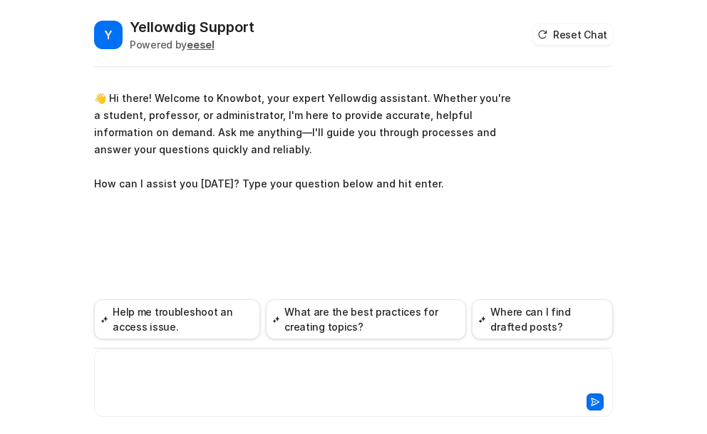 This screenshot has height=434, width=707. What do you see at coordinates (366, 319) in the screenshot?
I see `button: What are the best practices for creating topics?` at bounding box center [366, 319].